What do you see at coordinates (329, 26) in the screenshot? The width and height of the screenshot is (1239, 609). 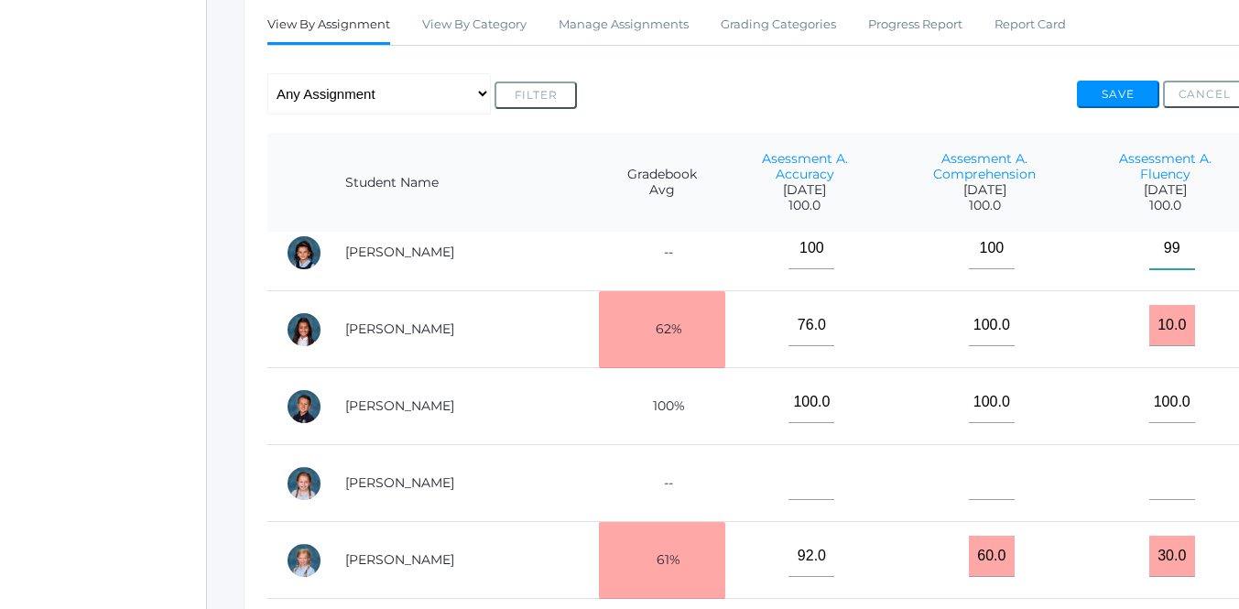 I see `a: View By Assignment` at bounding box center [329, 26].